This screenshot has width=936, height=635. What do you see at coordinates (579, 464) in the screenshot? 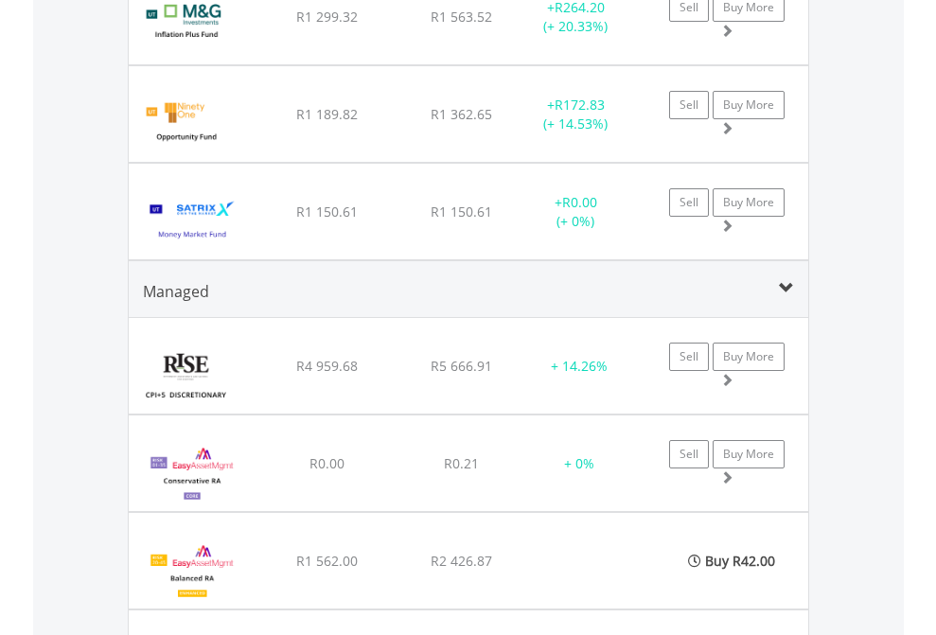
I see `div: + 0%` at bounding box center [579, 464].